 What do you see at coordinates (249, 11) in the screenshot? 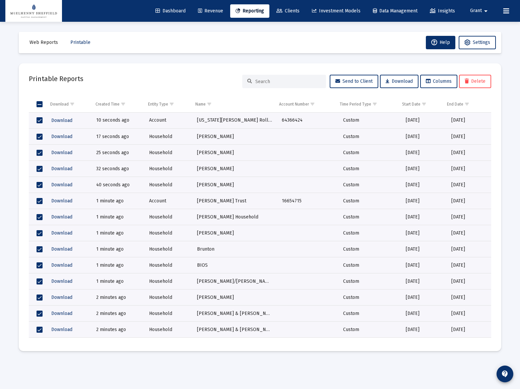
I see `span: Reporting` at bounding box center [249, 11].